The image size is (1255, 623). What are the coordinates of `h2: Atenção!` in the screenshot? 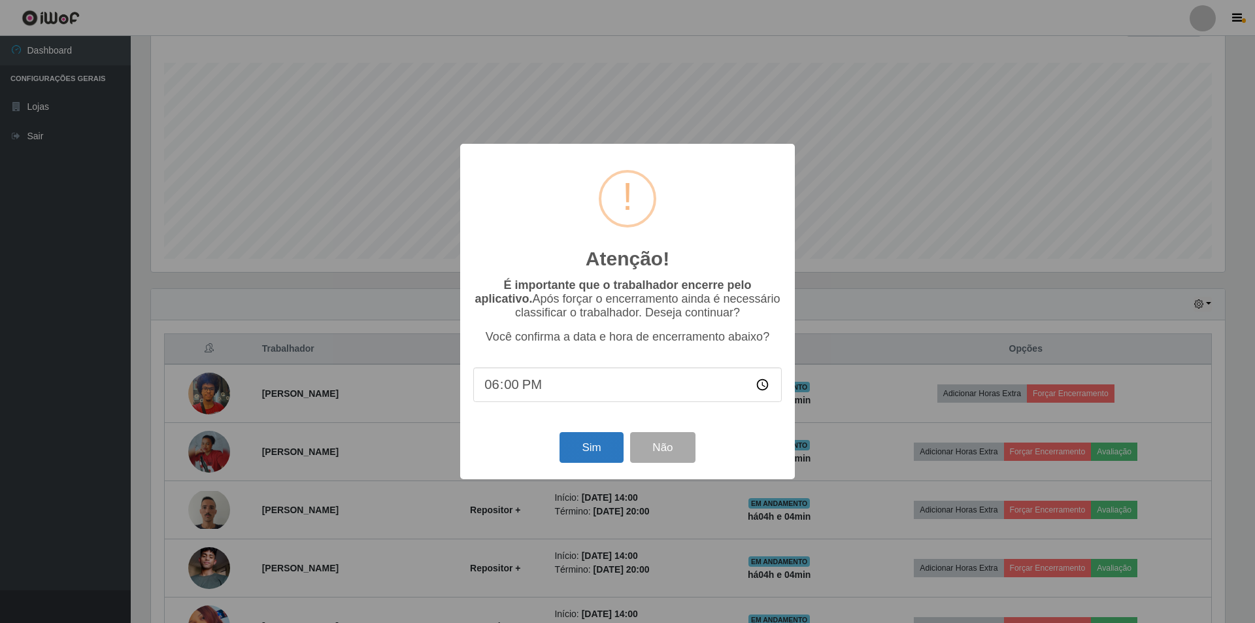 It's located at (627, 259).